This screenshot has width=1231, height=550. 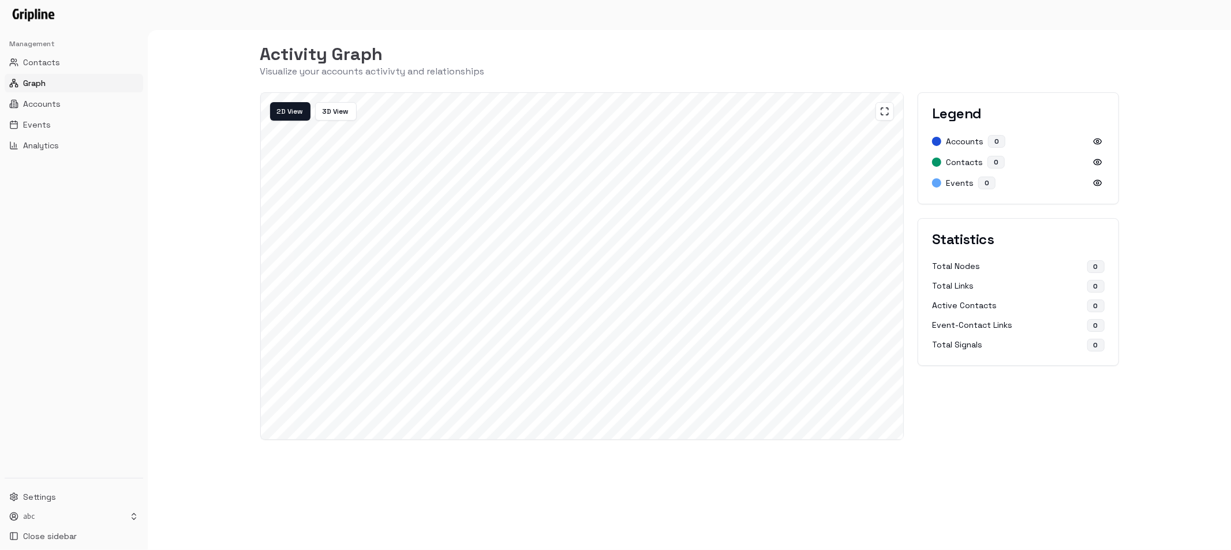 I want to click on button: Events, so click(x=74, y=125).